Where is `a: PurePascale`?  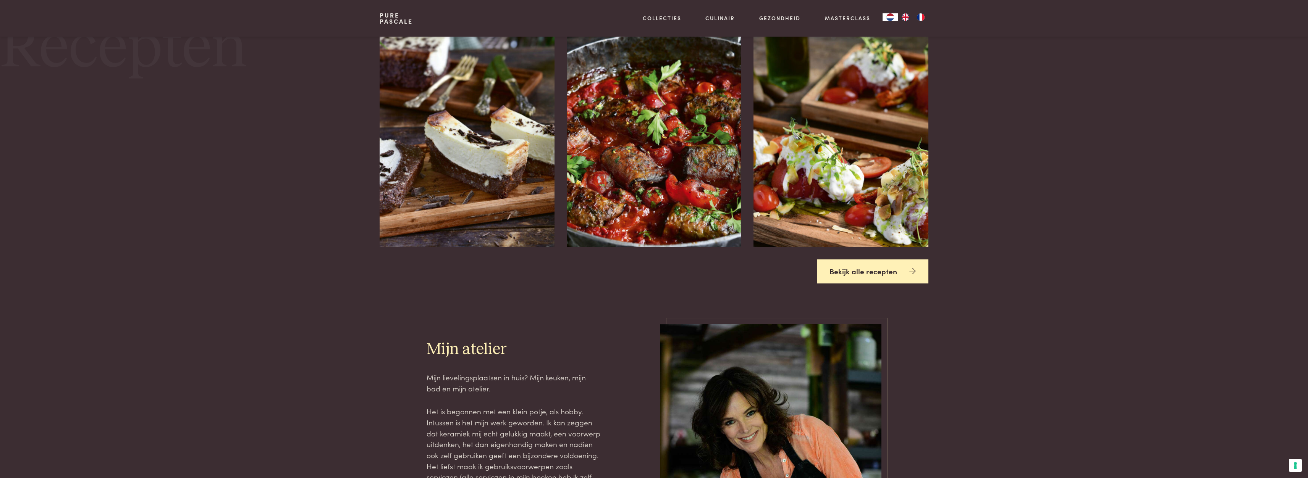
a: PurePascale is located at coordinates (396, 18).